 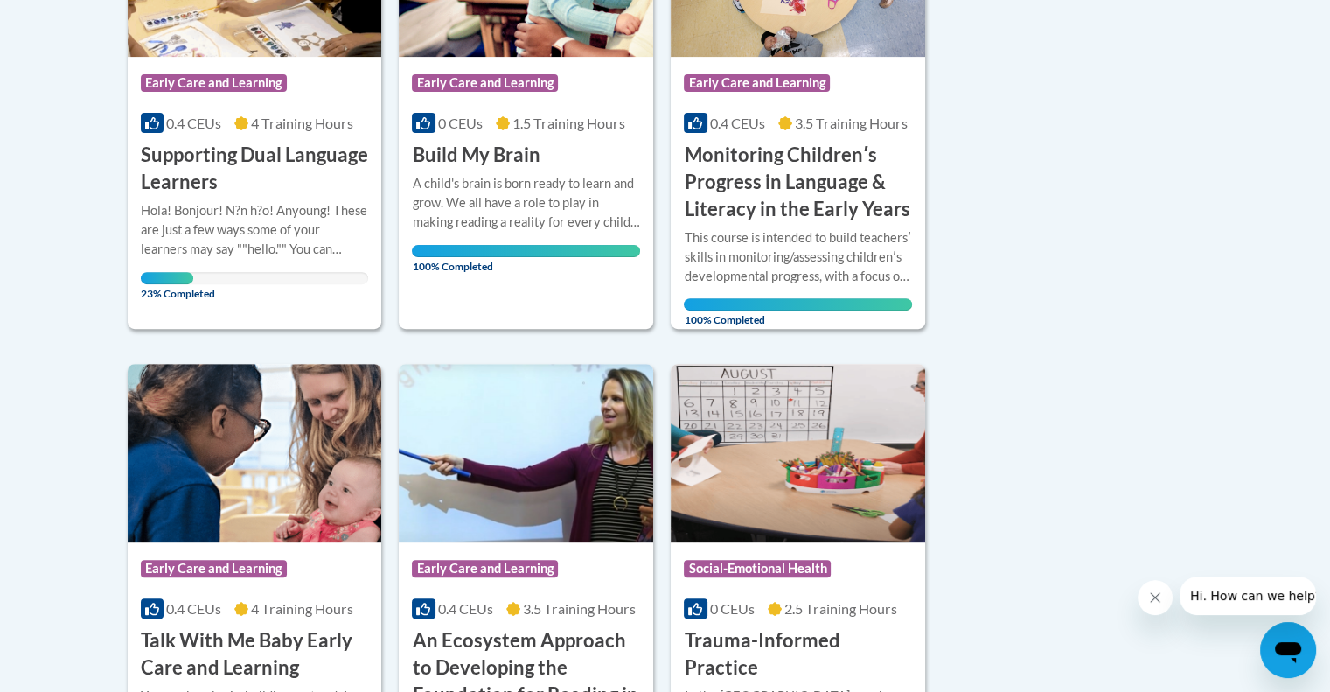 What do you see at coordinates (255, 654) in the screenshot?
I see `h3: Talk With Me Baby Early Care and Learning` at bounding box center [255, 654].